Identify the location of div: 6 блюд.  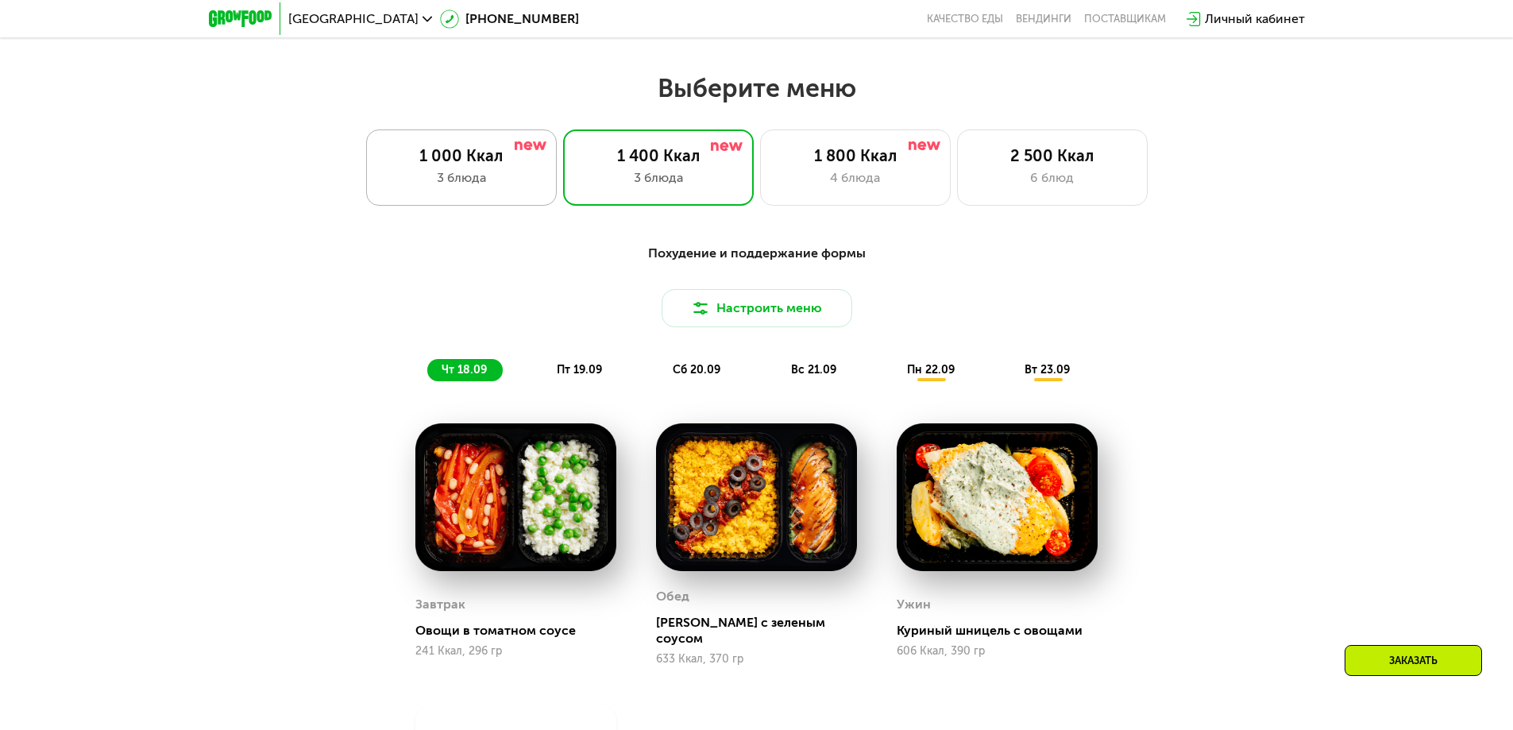
(1052, 178).